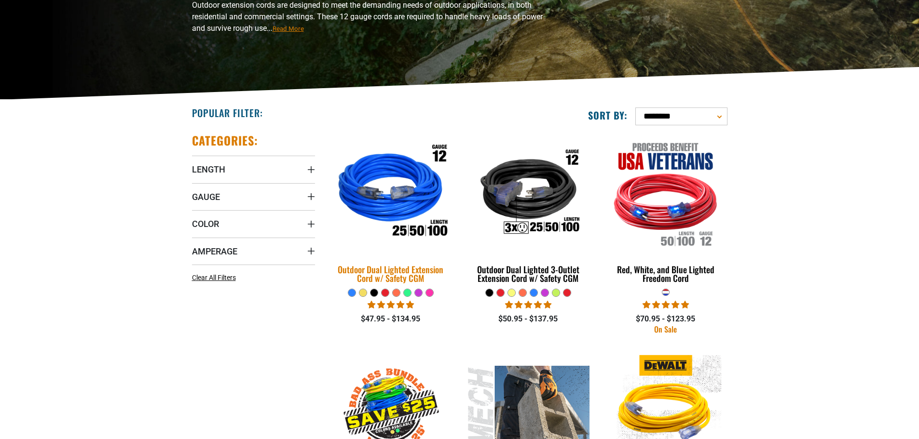 The width and height of the screenshot is (919, 439). I want to click on h2: Categories:, so click(225, 140).